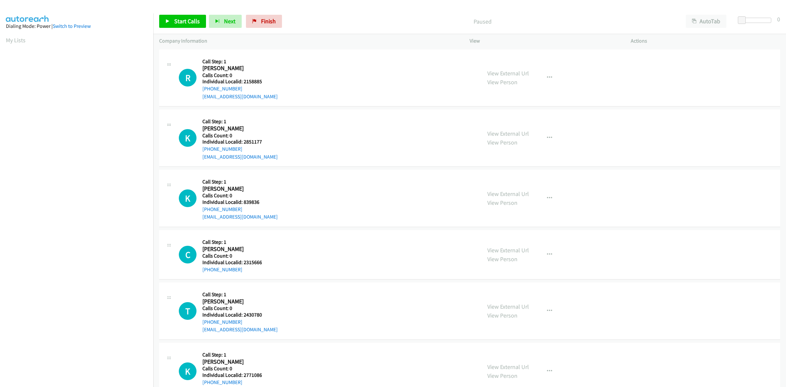 The height and width of the screenshot is (387, 786). What do you see at coordinates (756, 20) in the screenshot?
I see `div: Delay between calls (in seconds)` at bounding box center [756, 20].